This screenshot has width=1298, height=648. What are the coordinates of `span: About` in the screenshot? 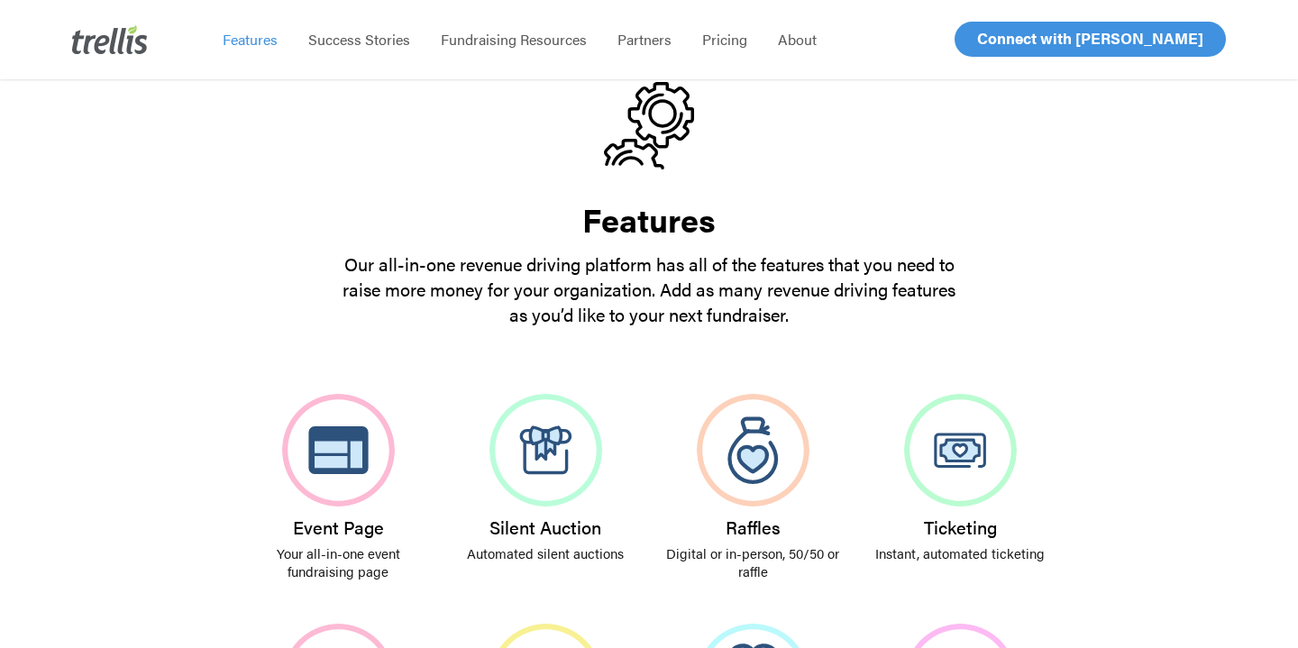 It's located at (797, 39).